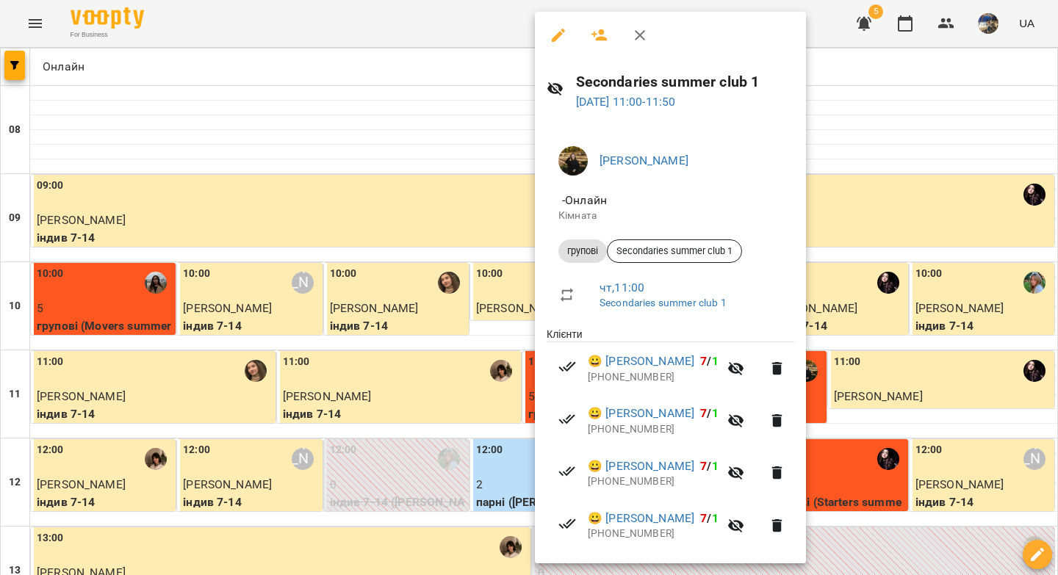 Image resolution: width=1058 pixels, height=575 pixels. Describe the element at coordinates (663, 303) in the screenshot. I see `a: Secondaries summer club 1` at that location.